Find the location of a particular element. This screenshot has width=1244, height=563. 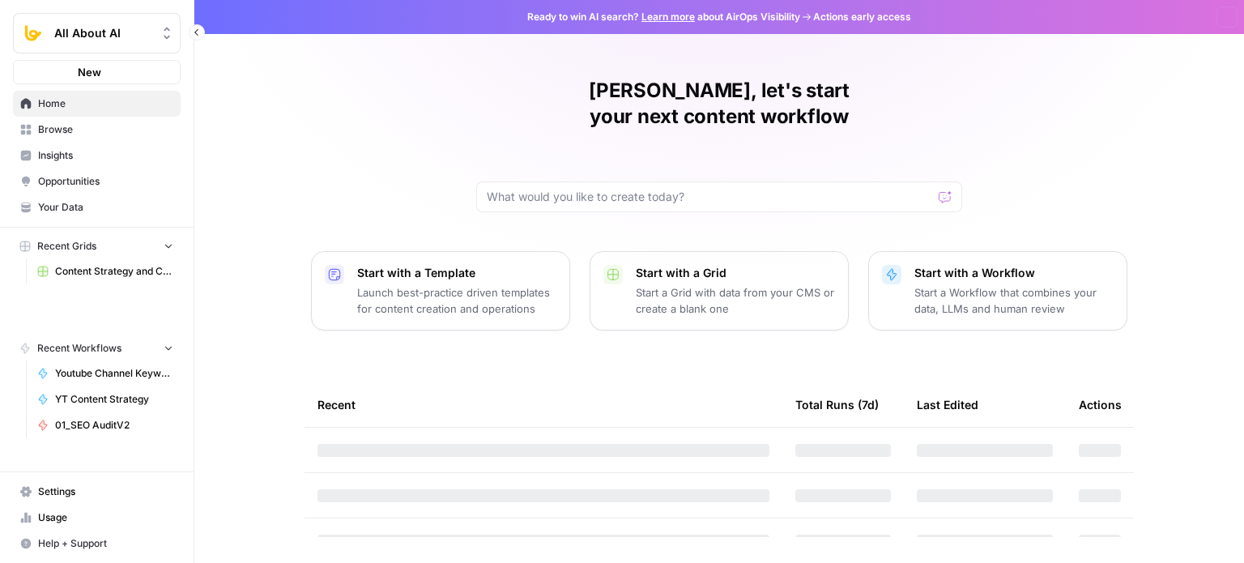

img: All About AI Logo is located at coordinates (33, 33).